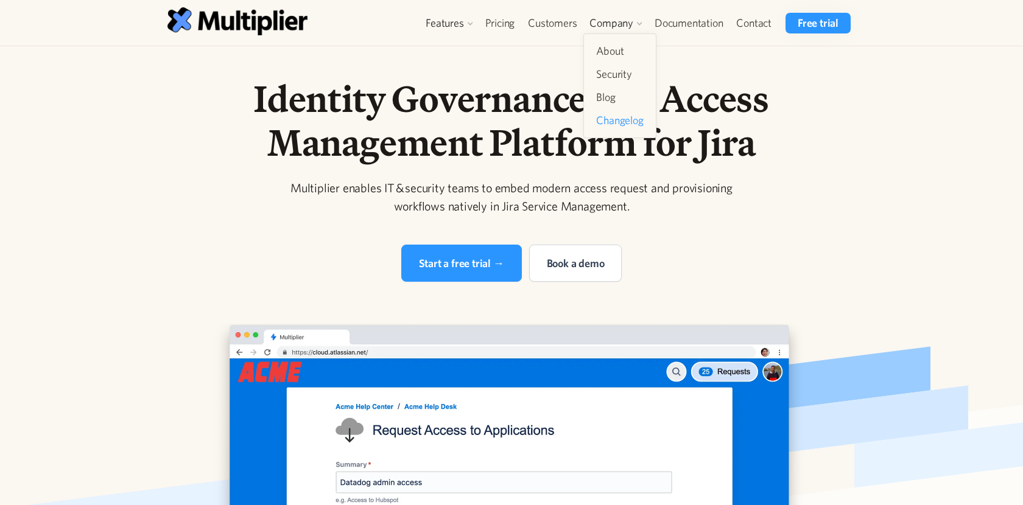 This screenshot has height=505, width=1023. Describe the element at coordinates (619, 97) in the screenshot. I see `a: Blog` at that location.